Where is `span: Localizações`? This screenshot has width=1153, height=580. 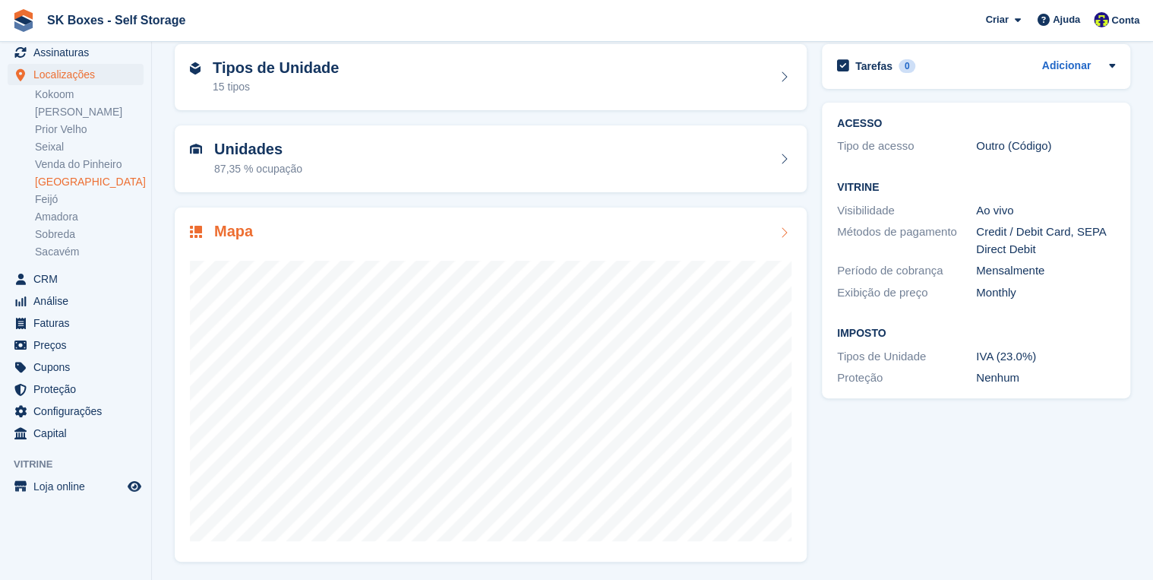 span: Localizações is located at coordinates (79, 74).